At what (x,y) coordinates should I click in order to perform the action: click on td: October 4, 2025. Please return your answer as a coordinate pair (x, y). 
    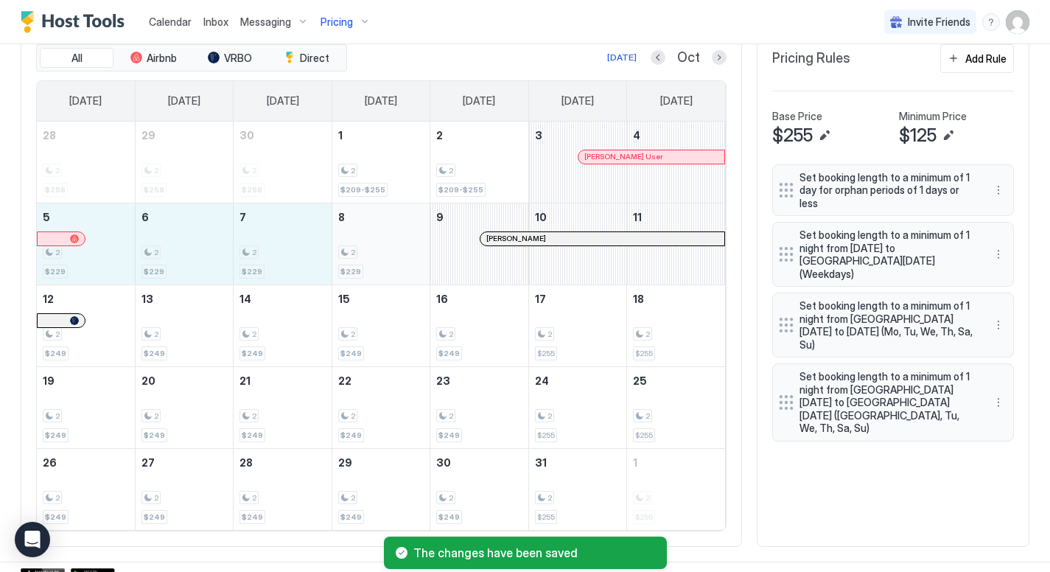
    Looking at the image, I should click on (676, 162).